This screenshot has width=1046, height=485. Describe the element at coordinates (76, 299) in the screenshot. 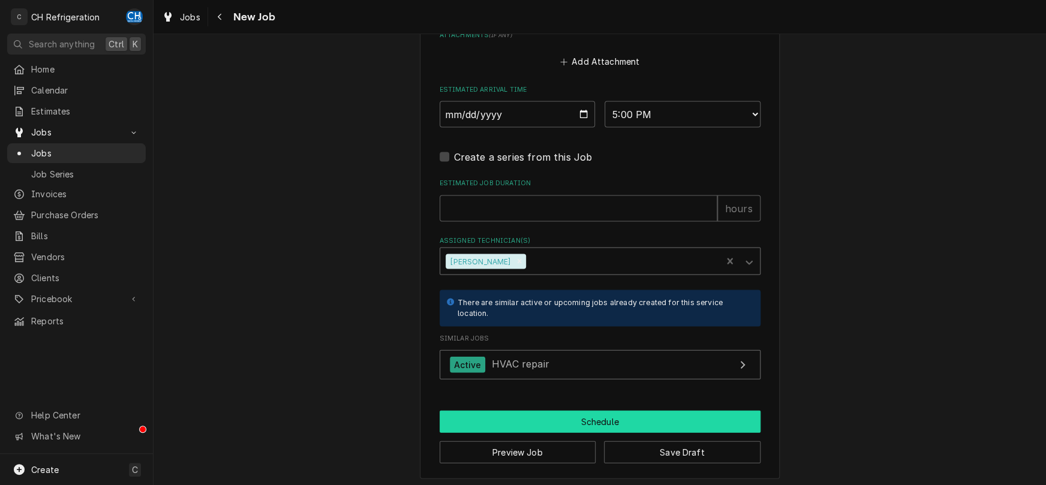

I see `a: Go to Pricebook` at that location.